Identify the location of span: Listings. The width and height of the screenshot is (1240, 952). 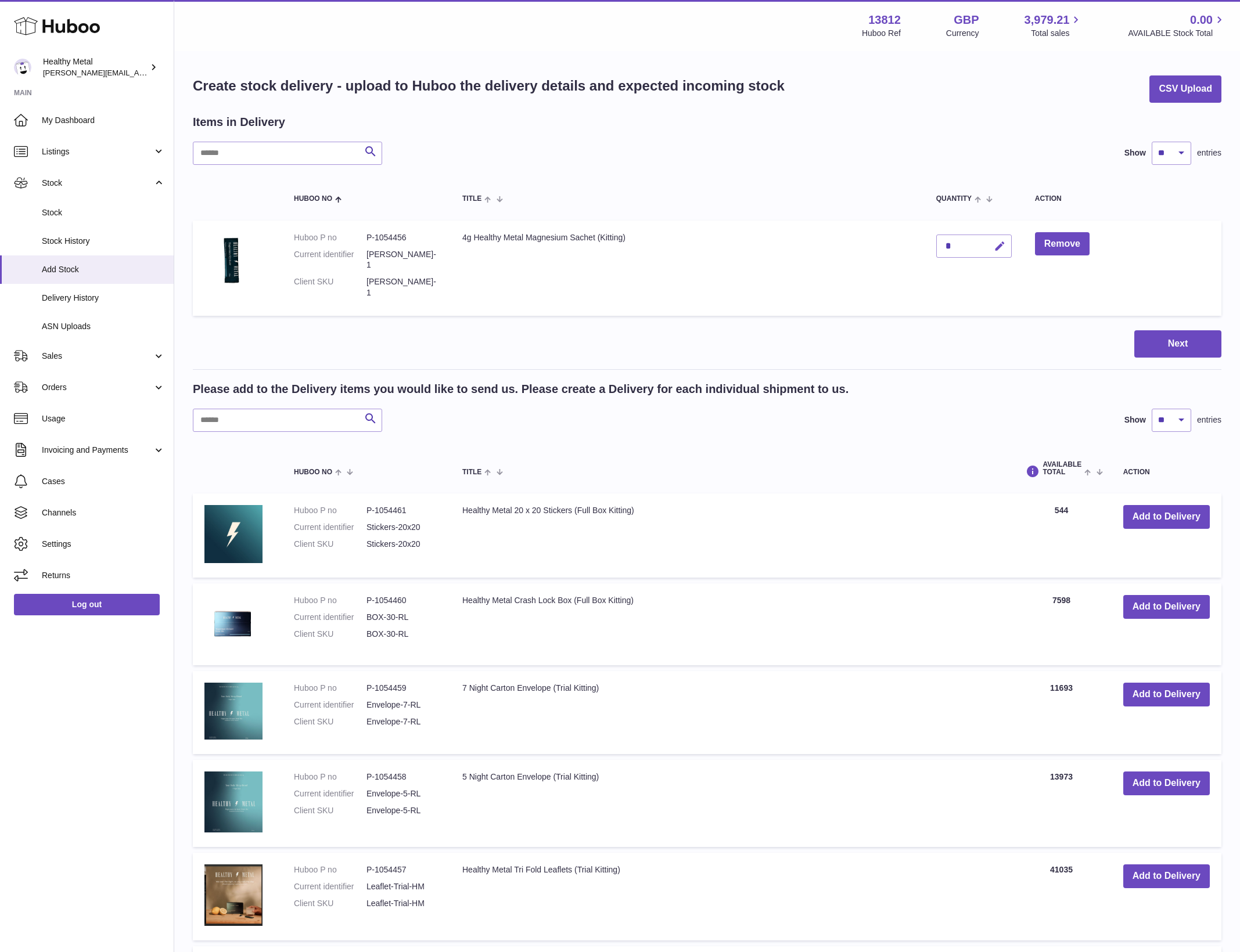
(97, 151).